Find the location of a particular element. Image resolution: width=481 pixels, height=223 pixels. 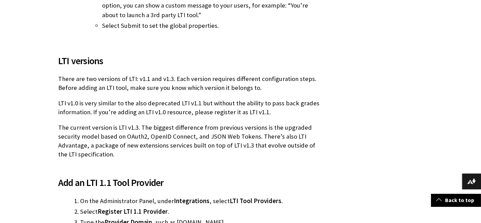

p: There are two versions of LTI: v1.1 and v1.3. Each version requires different configuration steps... is located at coordinates (190, 83).